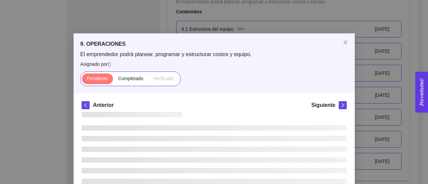  Describe the element at coordinates (343, 105) in the screenshot. I see `span: right` at that location.